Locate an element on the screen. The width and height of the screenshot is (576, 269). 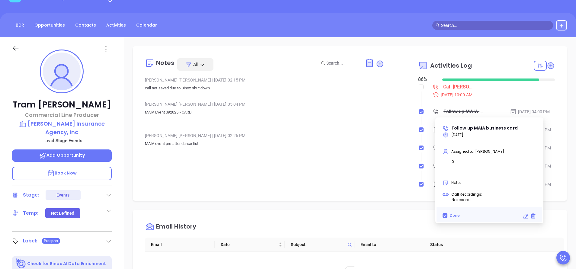
div: Email History is located at coordinates (176, 227).